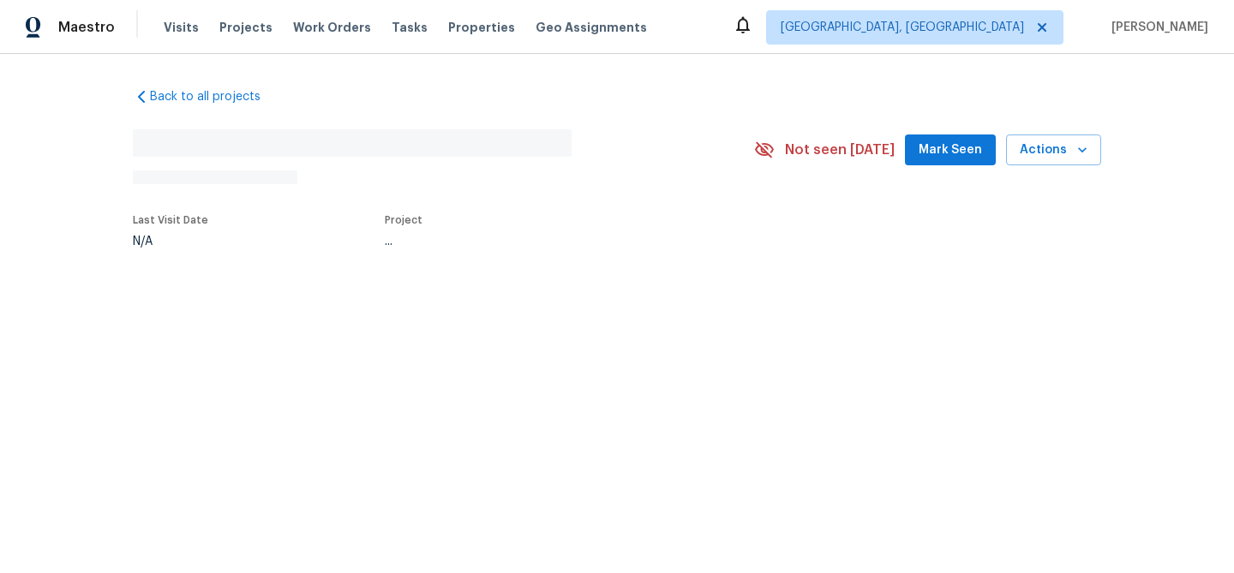 This screenshot has width=1234, height=573. Describe the element at coordinates (246, 27) in the screenshot. I see `span: Projects` at that location.